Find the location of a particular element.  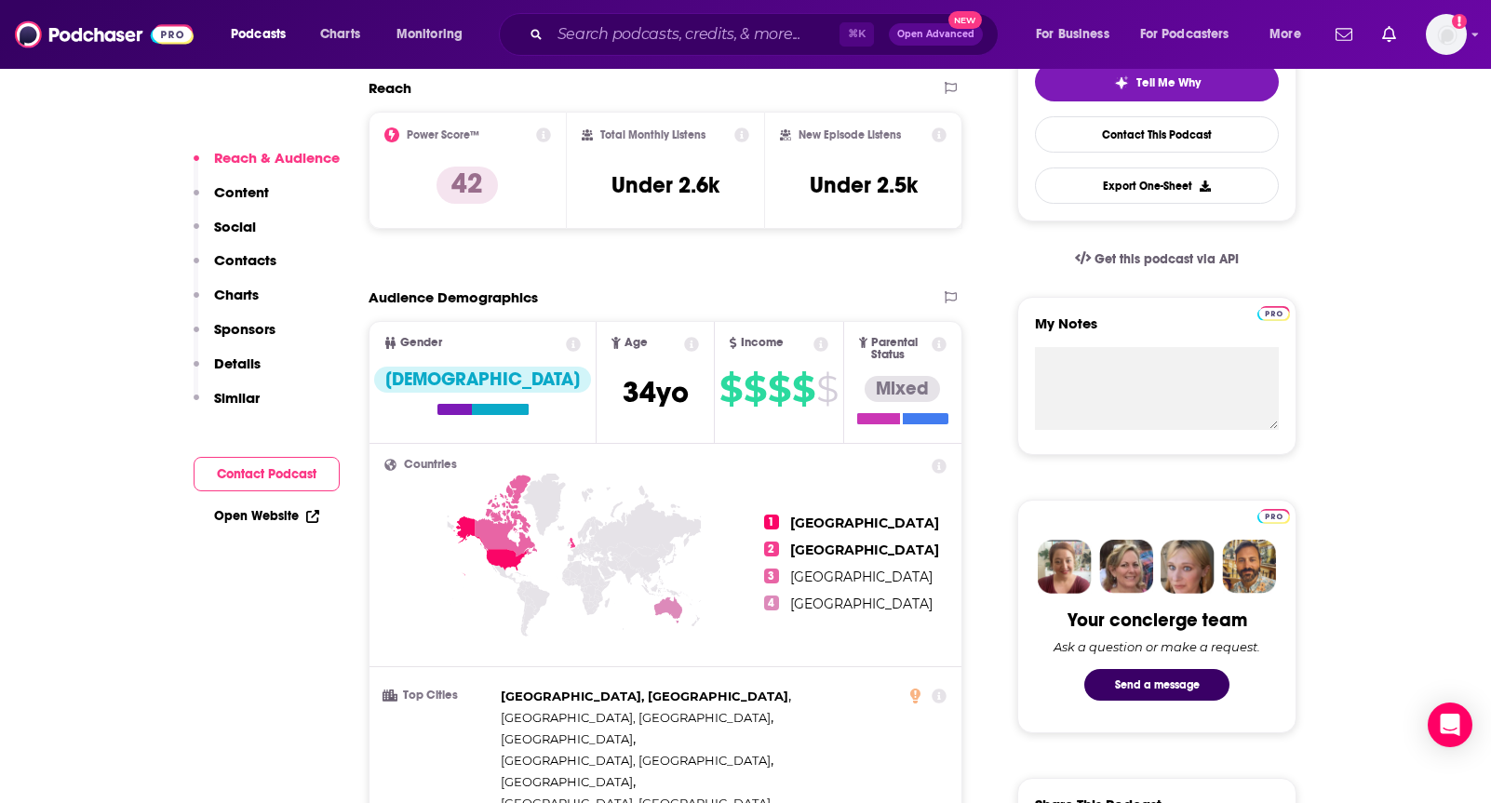

h2: Power Score™ is located at coordinates (443, 135).